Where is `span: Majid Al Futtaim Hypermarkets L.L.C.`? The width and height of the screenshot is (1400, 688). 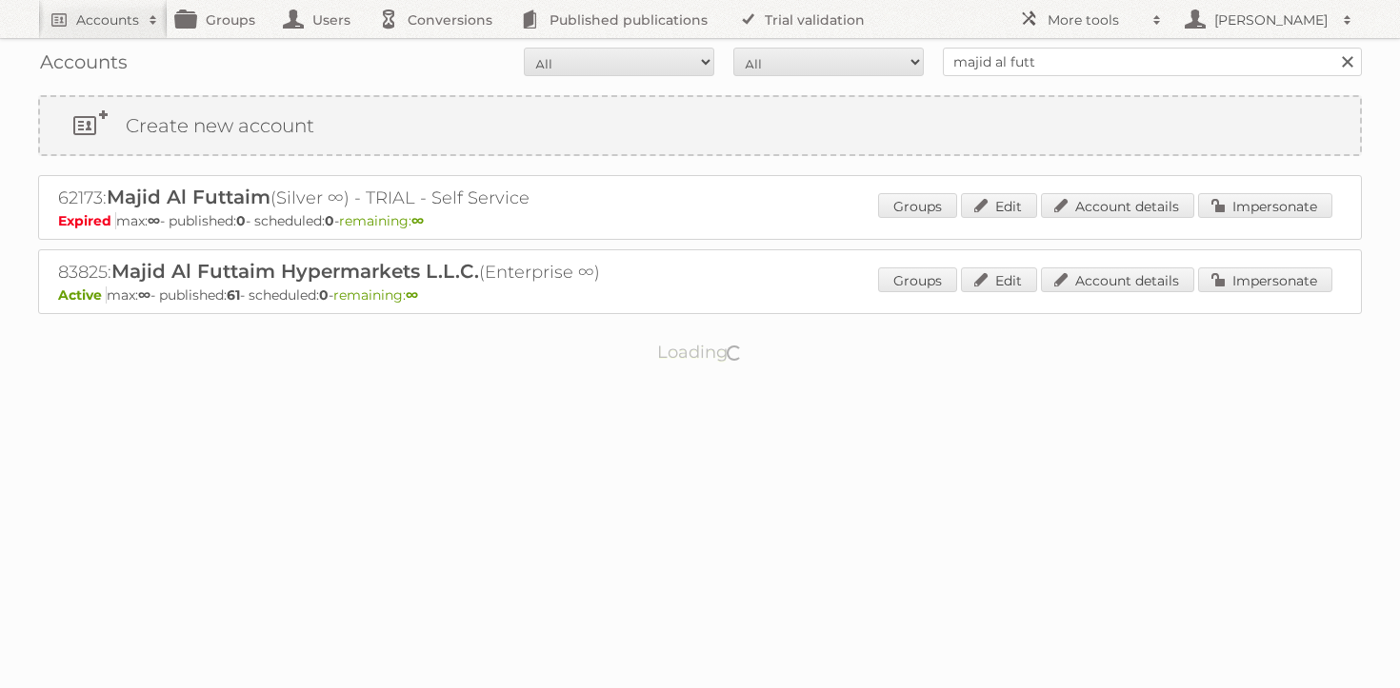
span: Majid Al Futtaim Hypermarkets L.L.C. is located at coordinates (295, 271).